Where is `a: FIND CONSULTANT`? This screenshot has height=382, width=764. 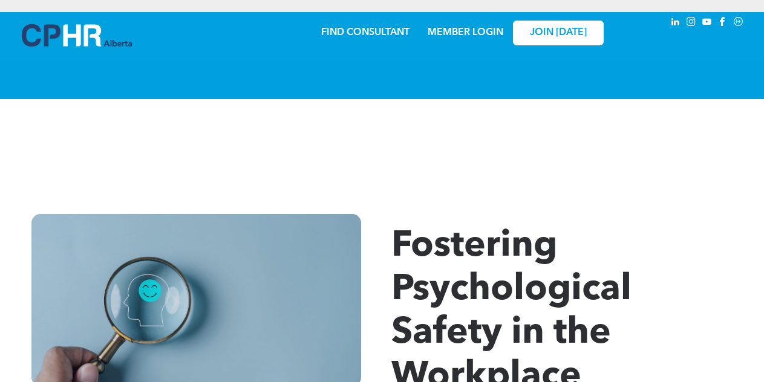
a: FIND CONSULTANT is located at coordinates (365, 33).